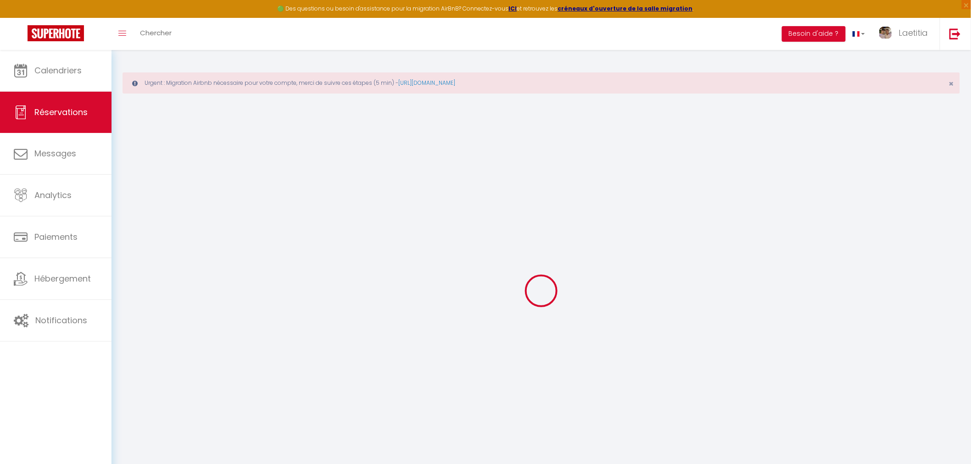  I want to click on a: ... Laetitia, so click(906, 34).